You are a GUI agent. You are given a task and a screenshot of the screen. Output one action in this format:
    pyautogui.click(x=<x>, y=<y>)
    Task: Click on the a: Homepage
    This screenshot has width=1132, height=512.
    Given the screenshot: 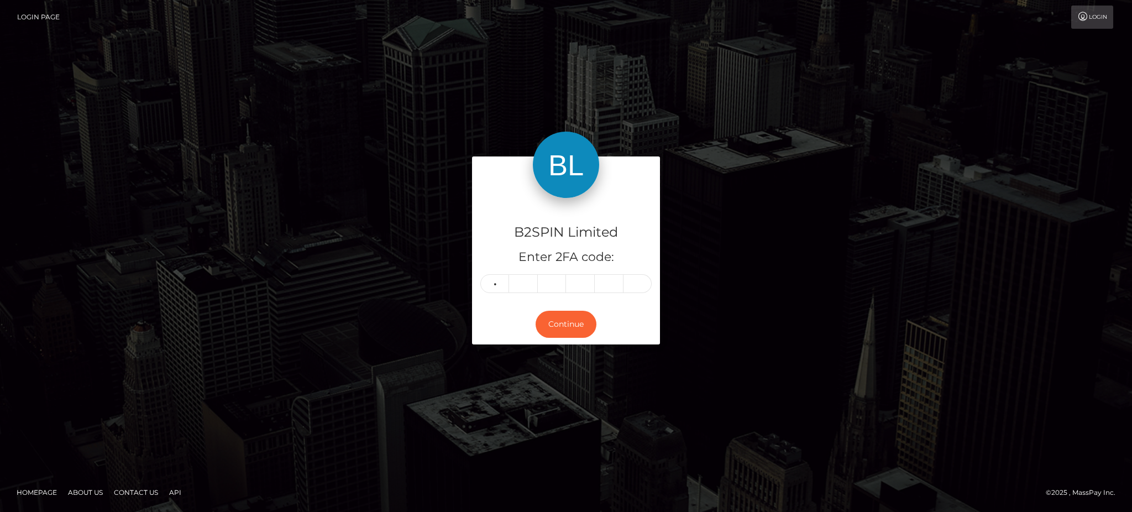 What is the action you would take?
    pyautogui.click(x=36, y=492)
    